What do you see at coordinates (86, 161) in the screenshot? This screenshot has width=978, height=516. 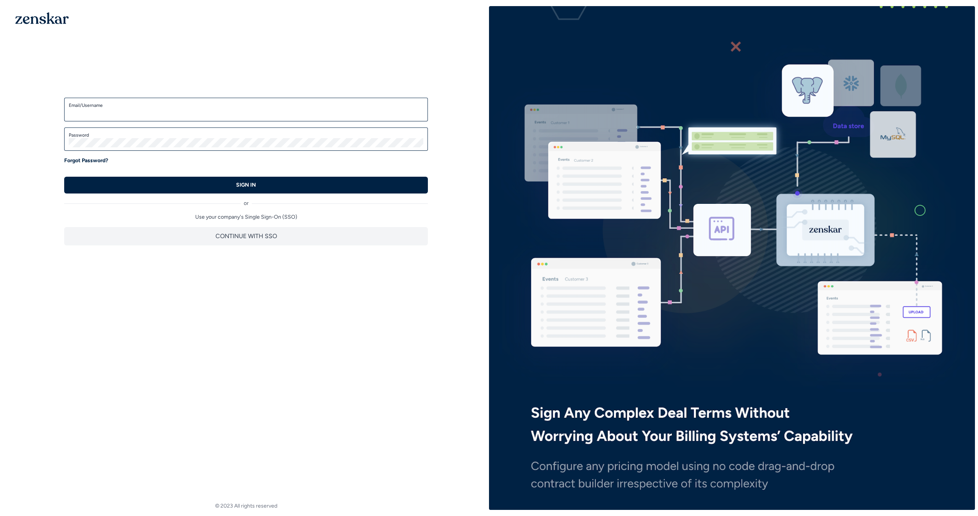 I see `p: Forgot Password?` at bounding box center [86, 161].